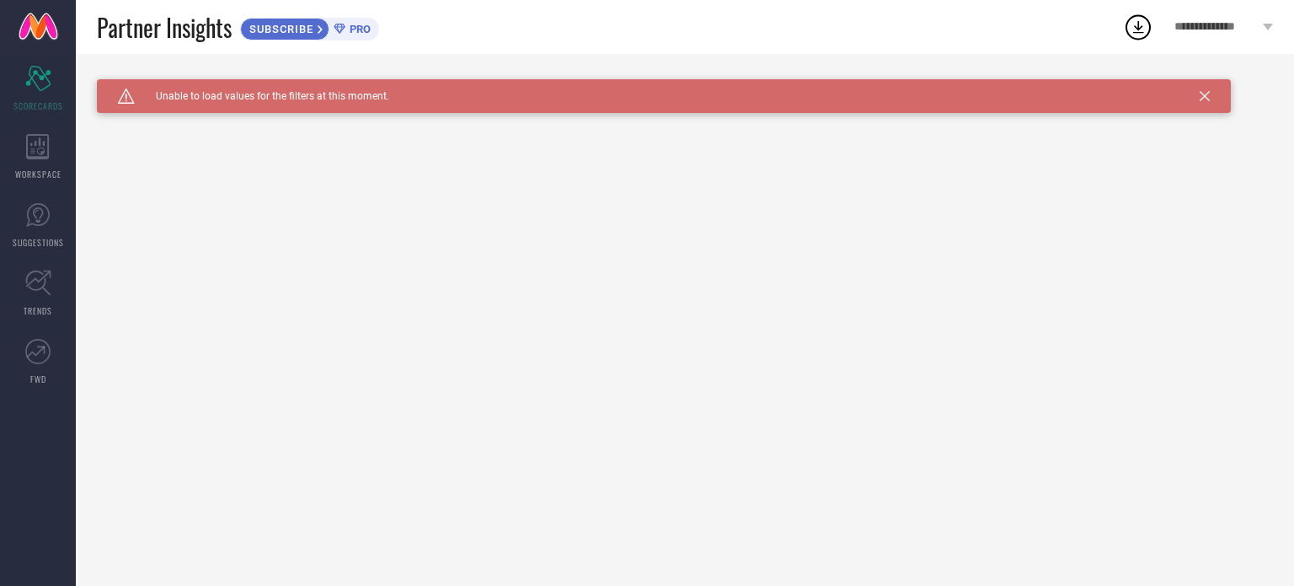  I want to click on span: TRENDS, so click(38, 310).